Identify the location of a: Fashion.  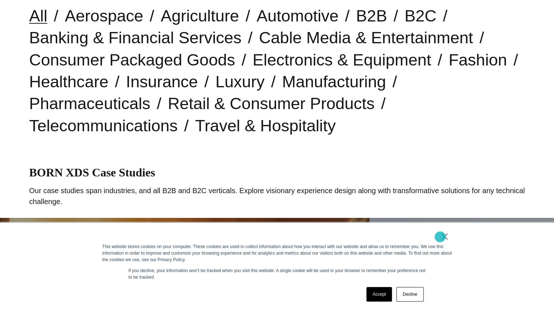
(478, 60).